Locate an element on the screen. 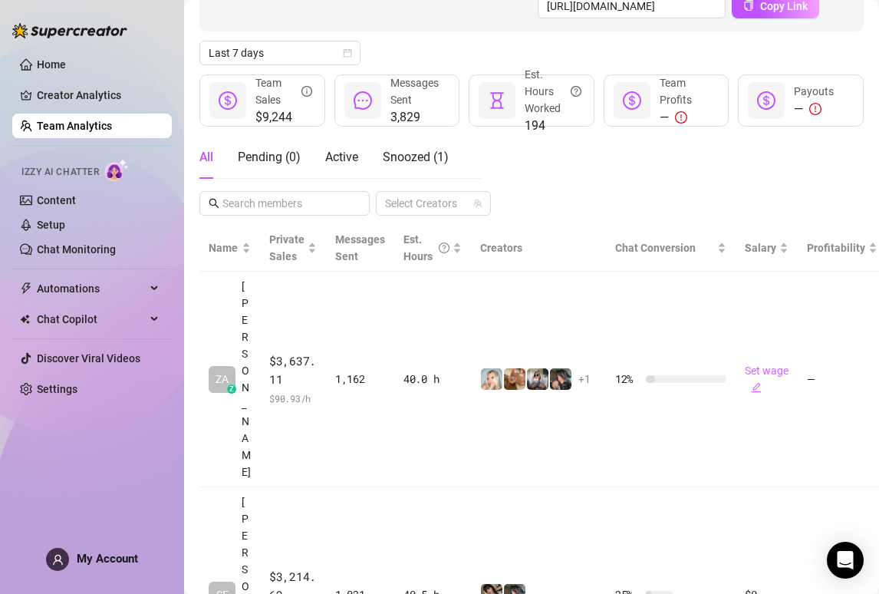 Image resolution: width=879 pixels, height=594 pixels. span: 3,829 is located at coordinates (419, 117).